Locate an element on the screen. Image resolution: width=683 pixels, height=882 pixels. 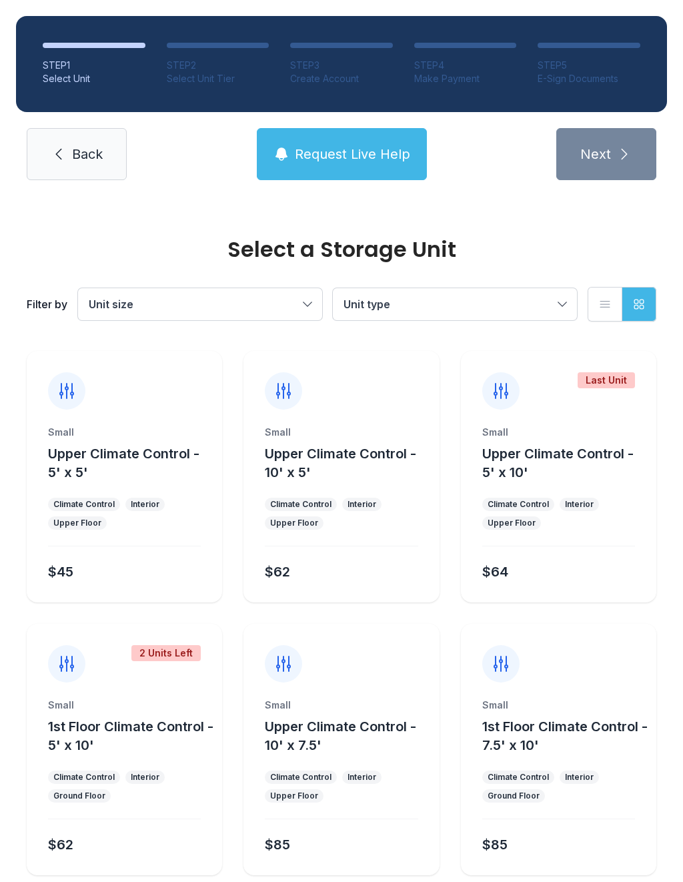
button: Upper Climate Control - 10' x 5' is located at coordinates (349, 463).